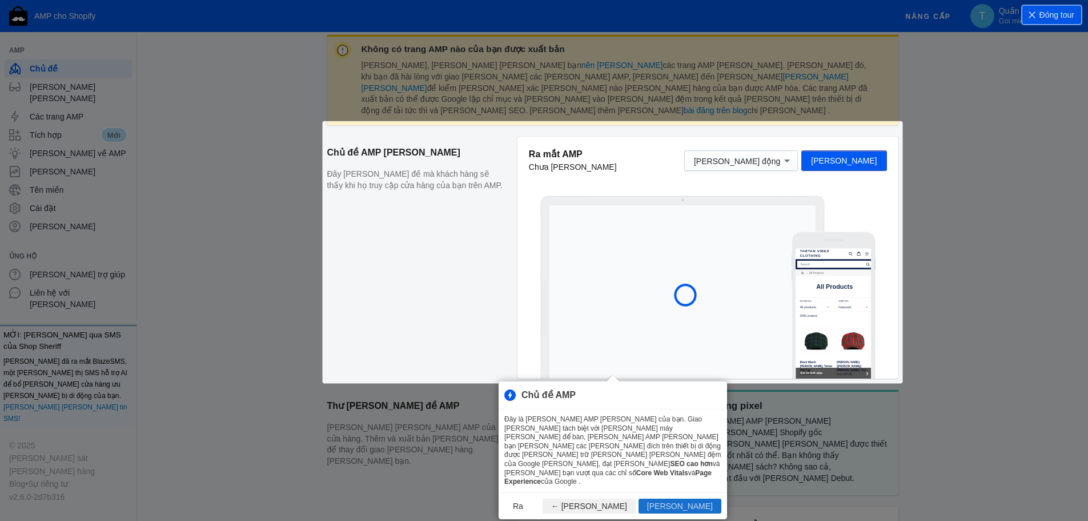 Image resolution: width=1088 pixels, height=521 pixels. I want to click on font: và, so click(692, 473).